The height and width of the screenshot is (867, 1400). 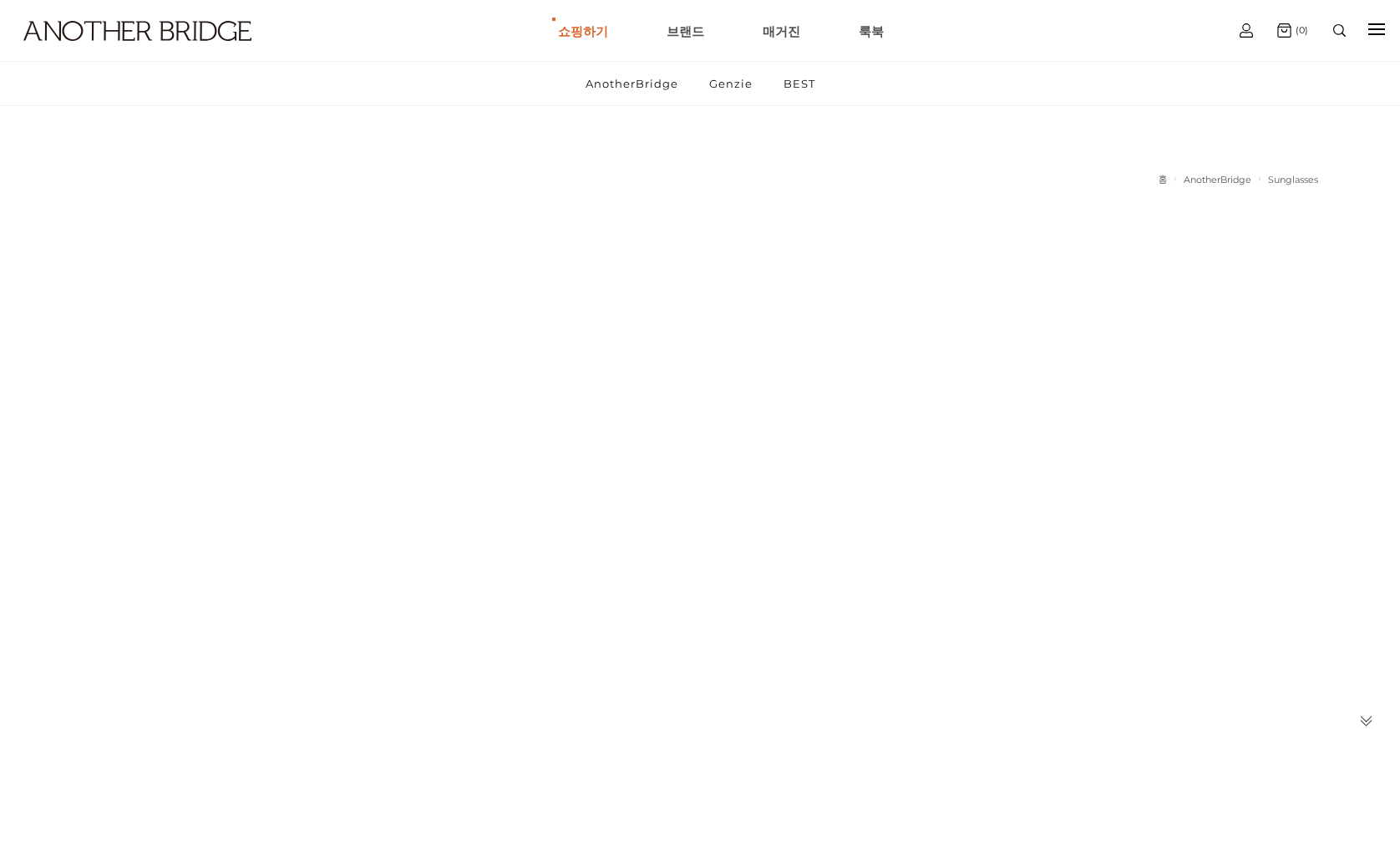 I want to click on a: 홈, so click(x=1162, y=179).